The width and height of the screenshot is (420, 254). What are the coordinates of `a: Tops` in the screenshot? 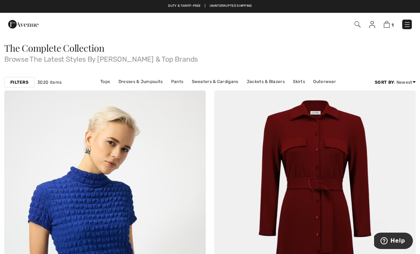 It's located at (105, 82).